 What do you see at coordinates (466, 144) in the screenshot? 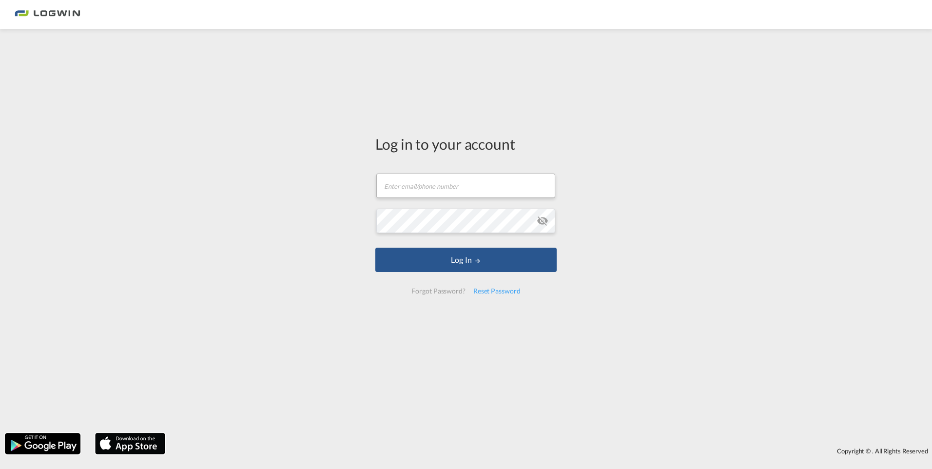
I see `div: Log in to your account` at bounding box center [466, 144].